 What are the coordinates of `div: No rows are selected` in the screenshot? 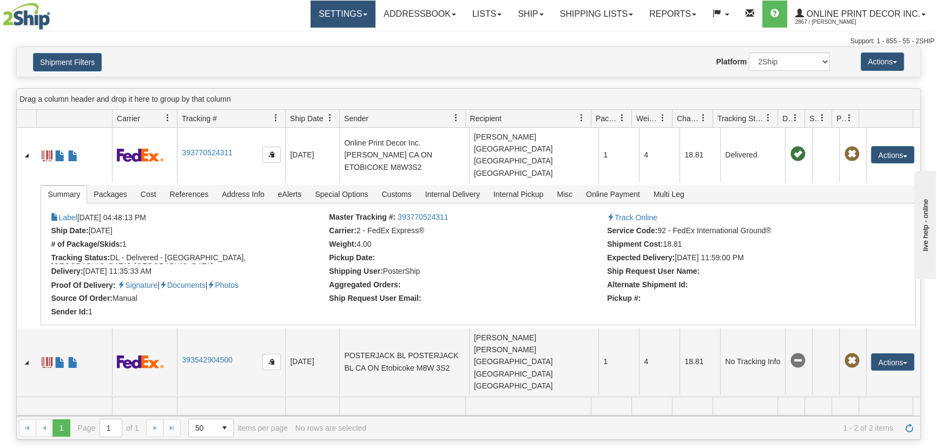 It's located at (331, 428).